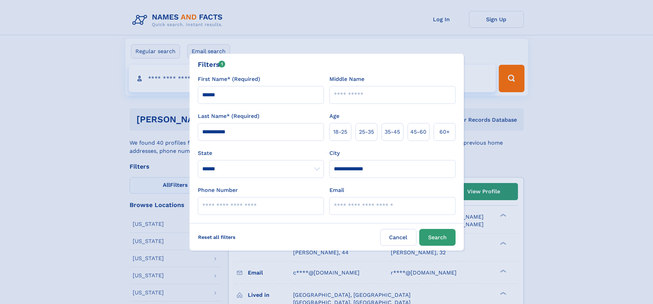 This screenshot has height=304, width=653. Describe the element at coordinates (218, 190) in the screenshot. I see `label: Phone Number` at that location.